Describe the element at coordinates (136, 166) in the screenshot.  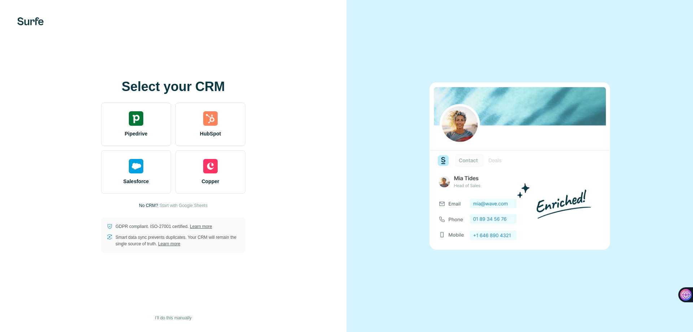
I see `img: salesforce's logo` at that location.